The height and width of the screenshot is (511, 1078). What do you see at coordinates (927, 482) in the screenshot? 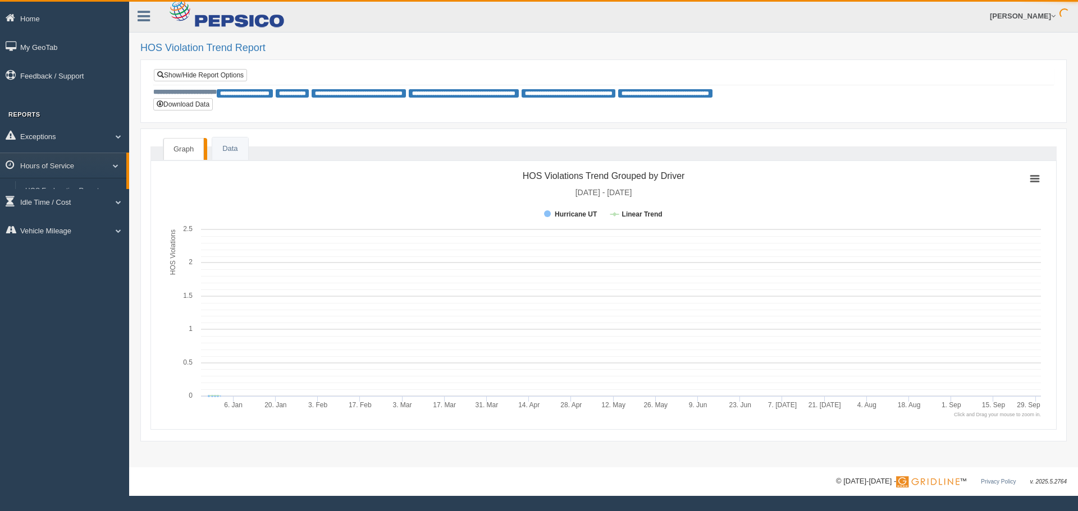
I see `img: Gridline` at bounding box center [927, 482].